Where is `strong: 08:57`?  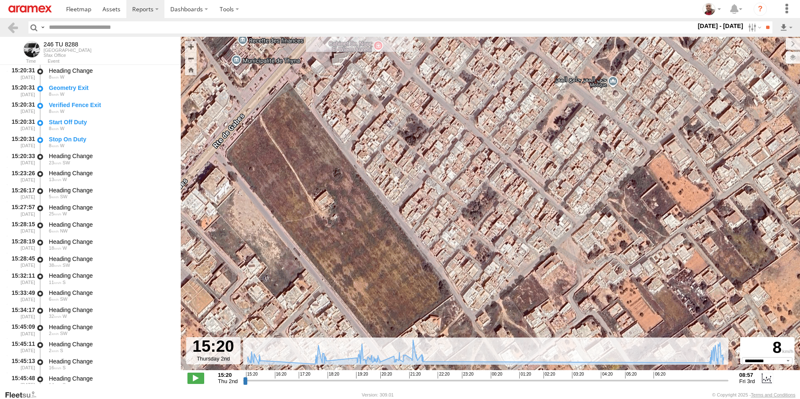 strong: 08:57 is located at coordinates (747, 375).